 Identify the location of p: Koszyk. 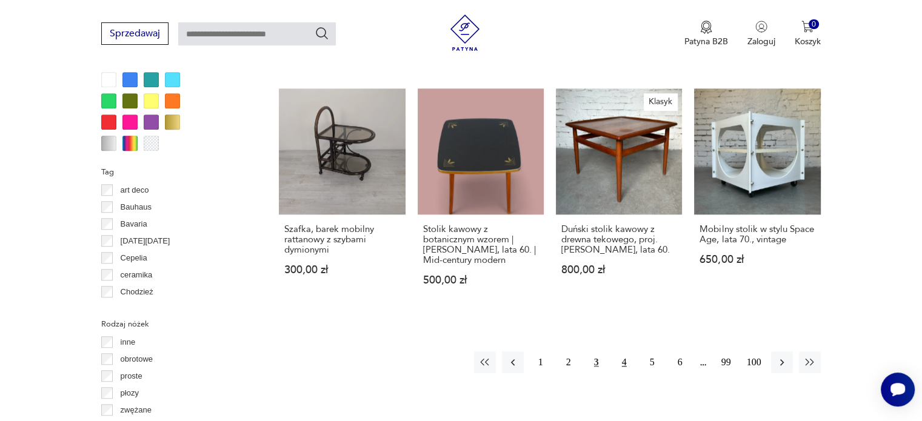
(807, 41).